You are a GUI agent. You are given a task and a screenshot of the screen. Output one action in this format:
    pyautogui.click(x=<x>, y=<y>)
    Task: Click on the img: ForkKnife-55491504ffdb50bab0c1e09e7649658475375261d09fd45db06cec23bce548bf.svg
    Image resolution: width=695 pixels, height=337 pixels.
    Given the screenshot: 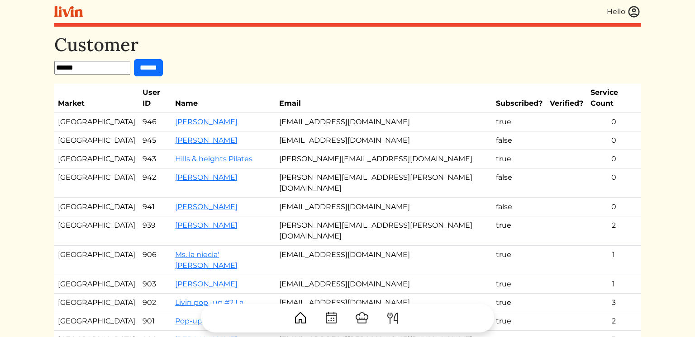 What is the action you would take?
    pyautogui.click(x=393, y=318)
    